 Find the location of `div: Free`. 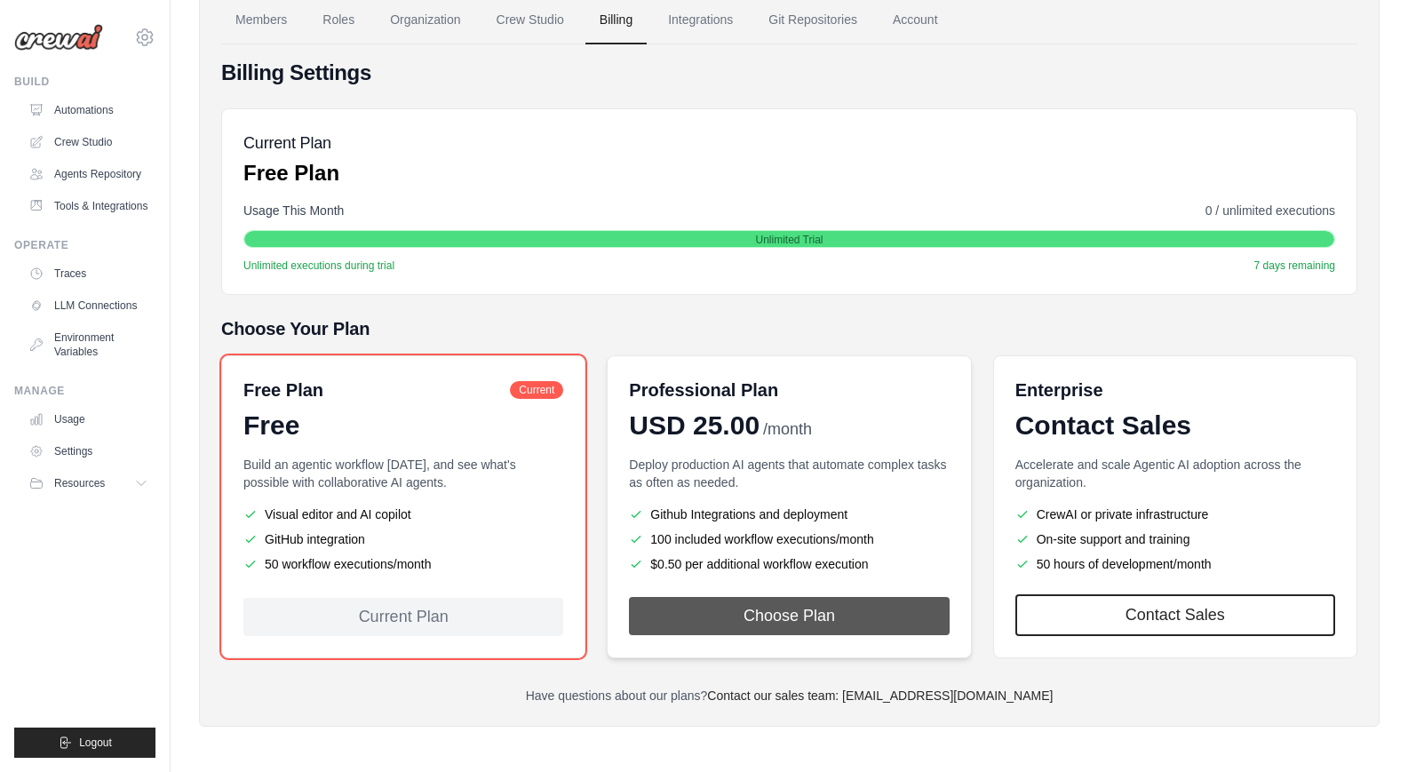

div: Free is located at coordinates (403, 426).